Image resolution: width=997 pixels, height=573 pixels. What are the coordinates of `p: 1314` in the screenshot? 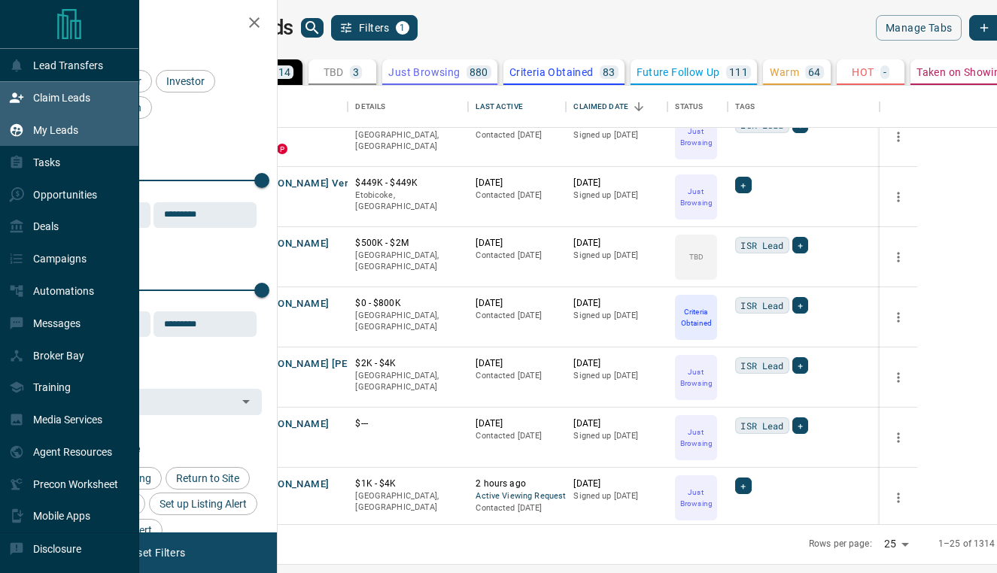 It's located at (278, 72).